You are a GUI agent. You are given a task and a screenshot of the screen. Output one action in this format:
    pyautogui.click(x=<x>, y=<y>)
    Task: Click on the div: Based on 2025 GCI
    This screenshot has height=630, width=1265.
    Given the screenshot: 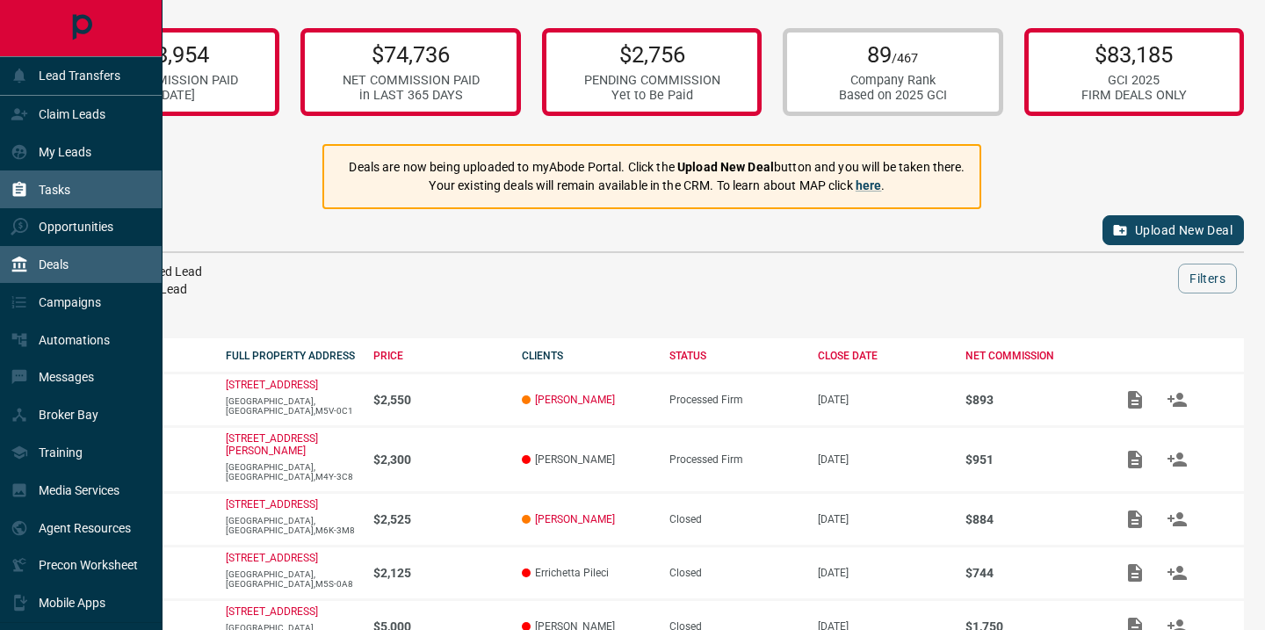 What is the action you would take?
    pyautogui.click(x=892, y=95)
    